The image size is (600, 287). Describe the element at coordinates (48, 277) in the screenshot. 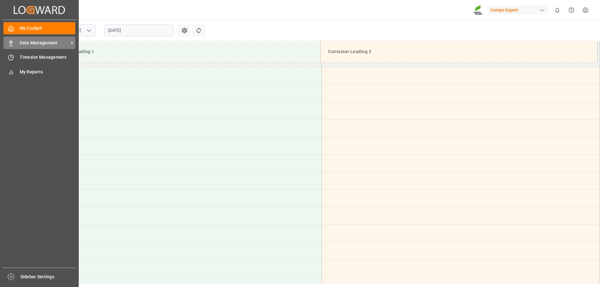

I see `span: Sidebar Settings` at that location.